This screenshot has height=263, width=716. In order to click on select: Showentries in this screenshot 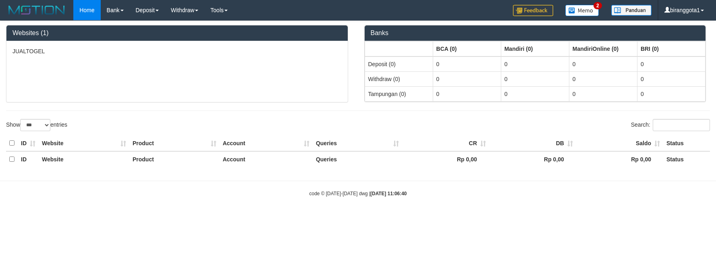, I will do `click(35, 125)`.